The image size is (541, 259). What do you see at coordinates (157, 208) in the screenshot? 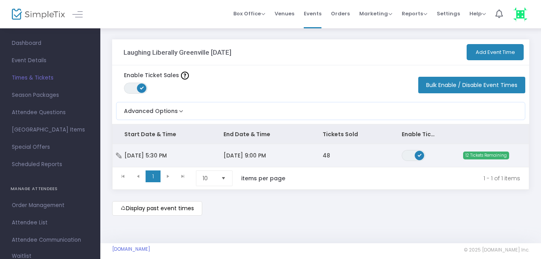
I see `m-button: Display past event times` at bounding box center [157, 208].